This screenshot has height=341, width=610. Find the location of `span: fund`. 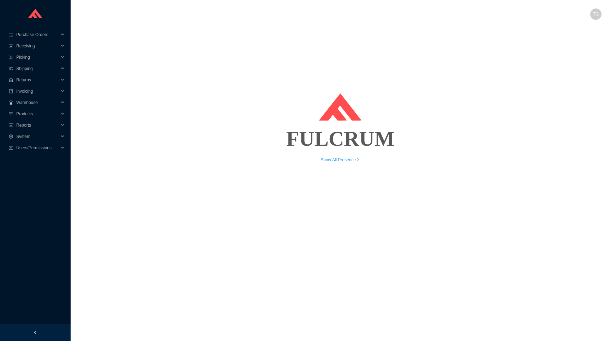

span: fund is located at coordinates (11, 125).